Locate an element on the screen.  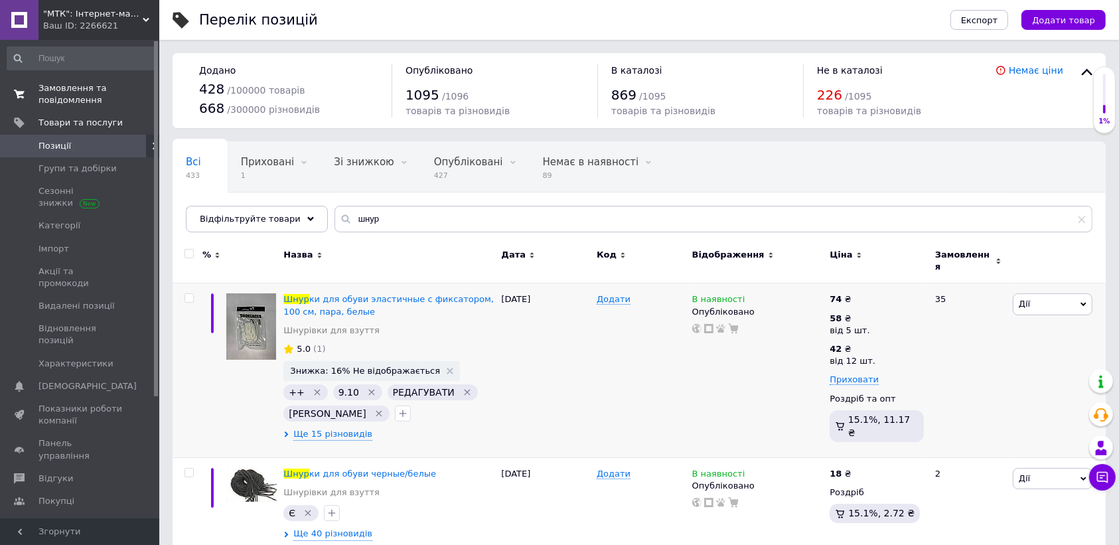
span: Код is located at coordinates (607, 255).